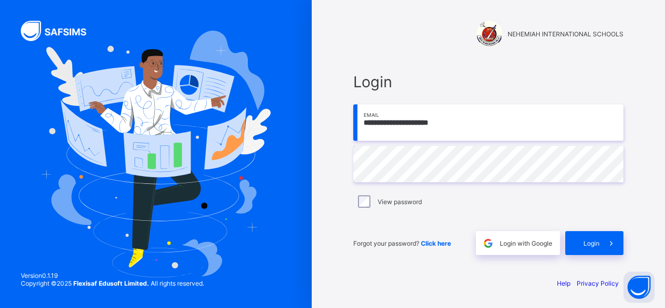 The height and width of the screenshot is (308, 665). Describe the element at coordinates (488, 243) in the screenshot. I see `img: google.396cfc9801f0270233282035f929180a.svg` at that location.